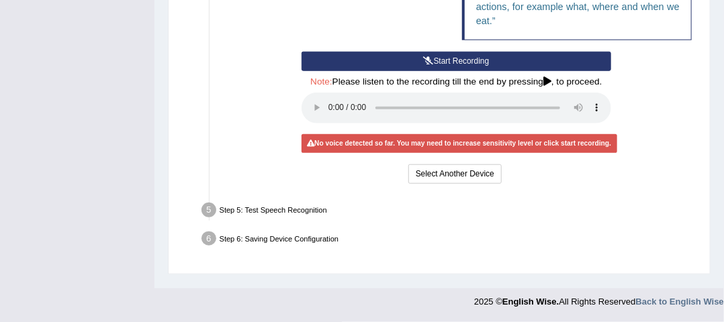 The image size is (724, 322). I want to click on div: 2025 © All Rights Reserved, so click(599, 298).